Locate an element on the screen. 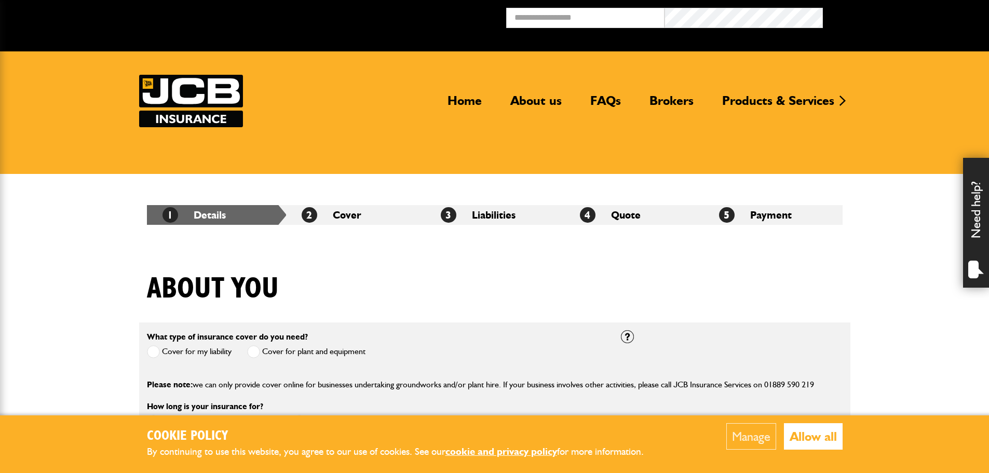 The width and height of the screenshot is (989, 473). a: Brokers is located at coordinates (671, 105).